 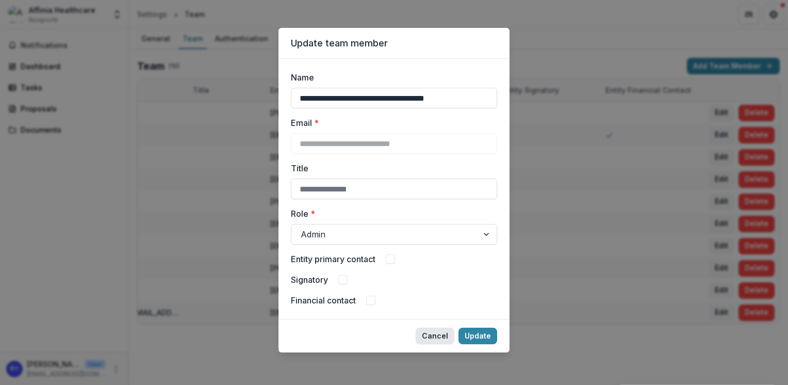 I want to click on label: Entity primary contact, so click(x=333, y=259).